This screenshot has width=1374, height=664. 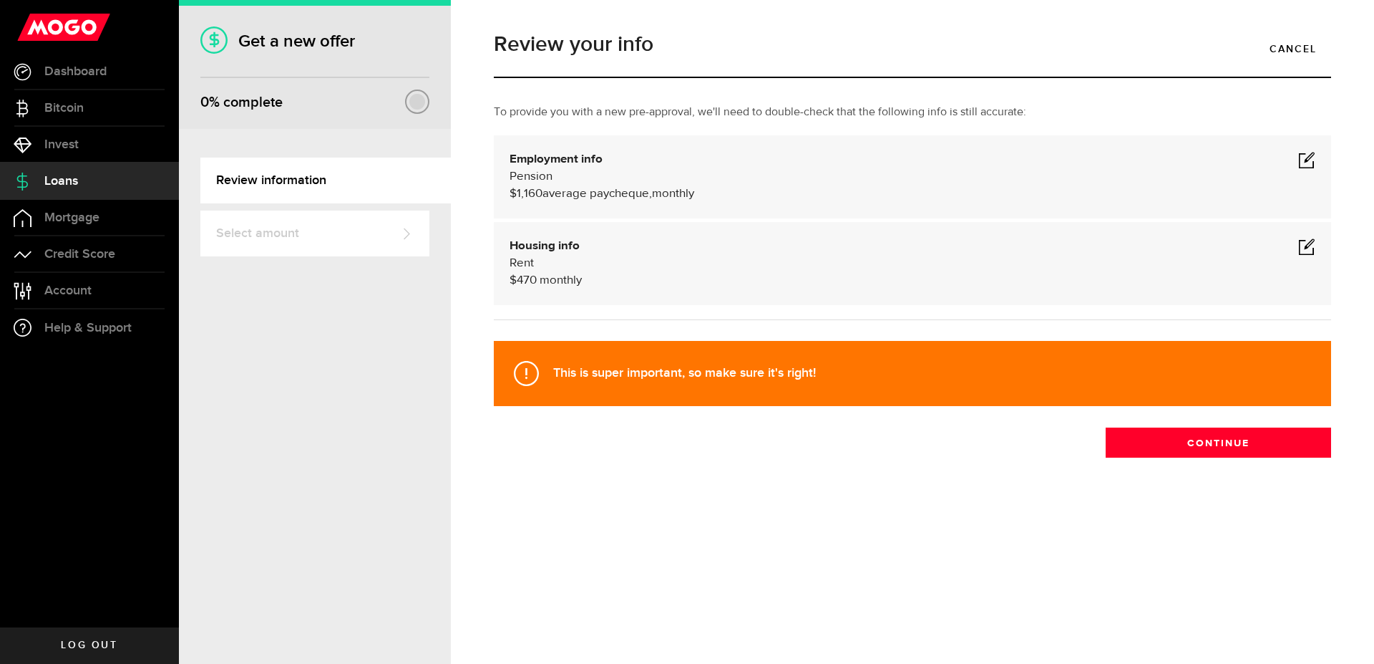 I want to click on span: Account, so click(x=68, y=291).